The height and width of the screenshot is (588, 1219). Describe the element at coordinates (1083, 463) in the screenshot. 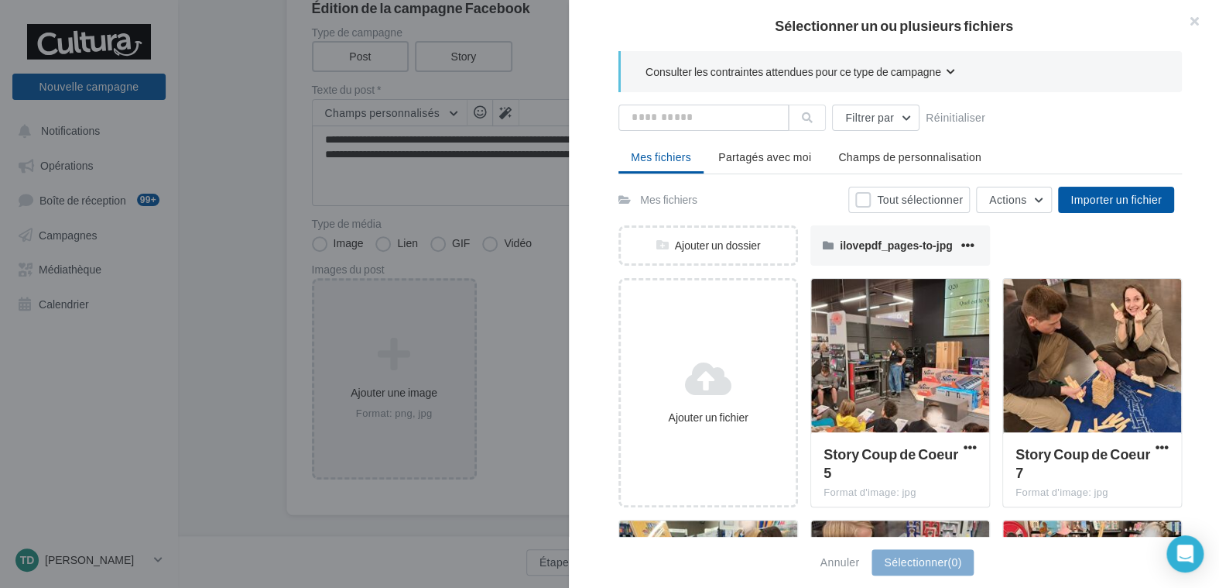

I see `span: Story Coup de Coeur 7` at that location.